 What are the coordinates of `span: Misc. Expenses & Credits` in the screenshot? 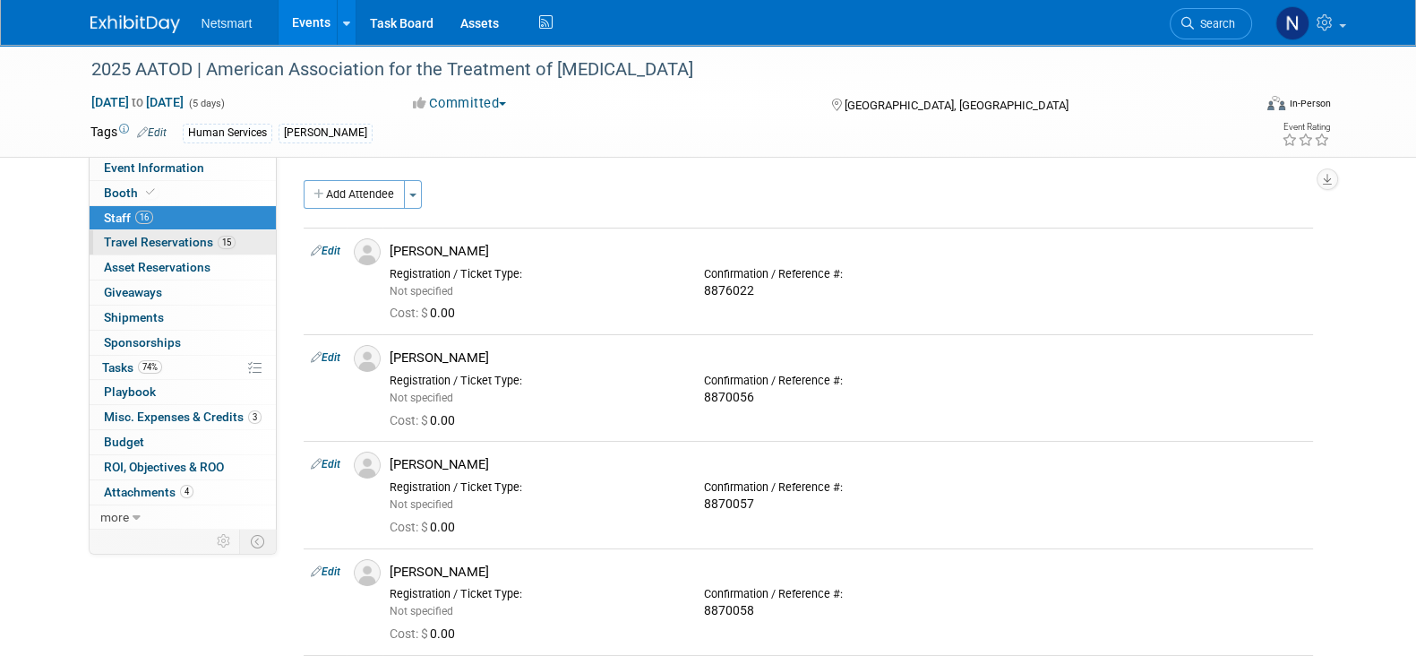 It's located at (183, 416).